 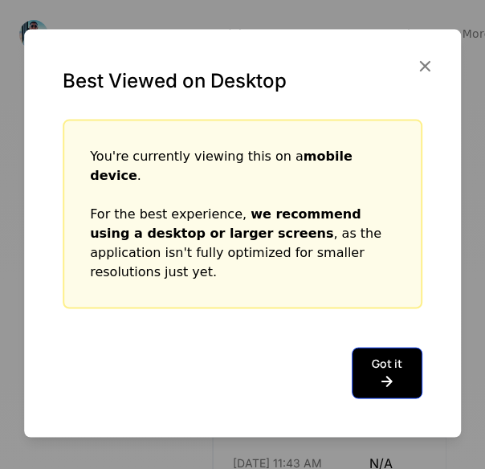 I want to click on button: Got it, so click(x=387, y=374).